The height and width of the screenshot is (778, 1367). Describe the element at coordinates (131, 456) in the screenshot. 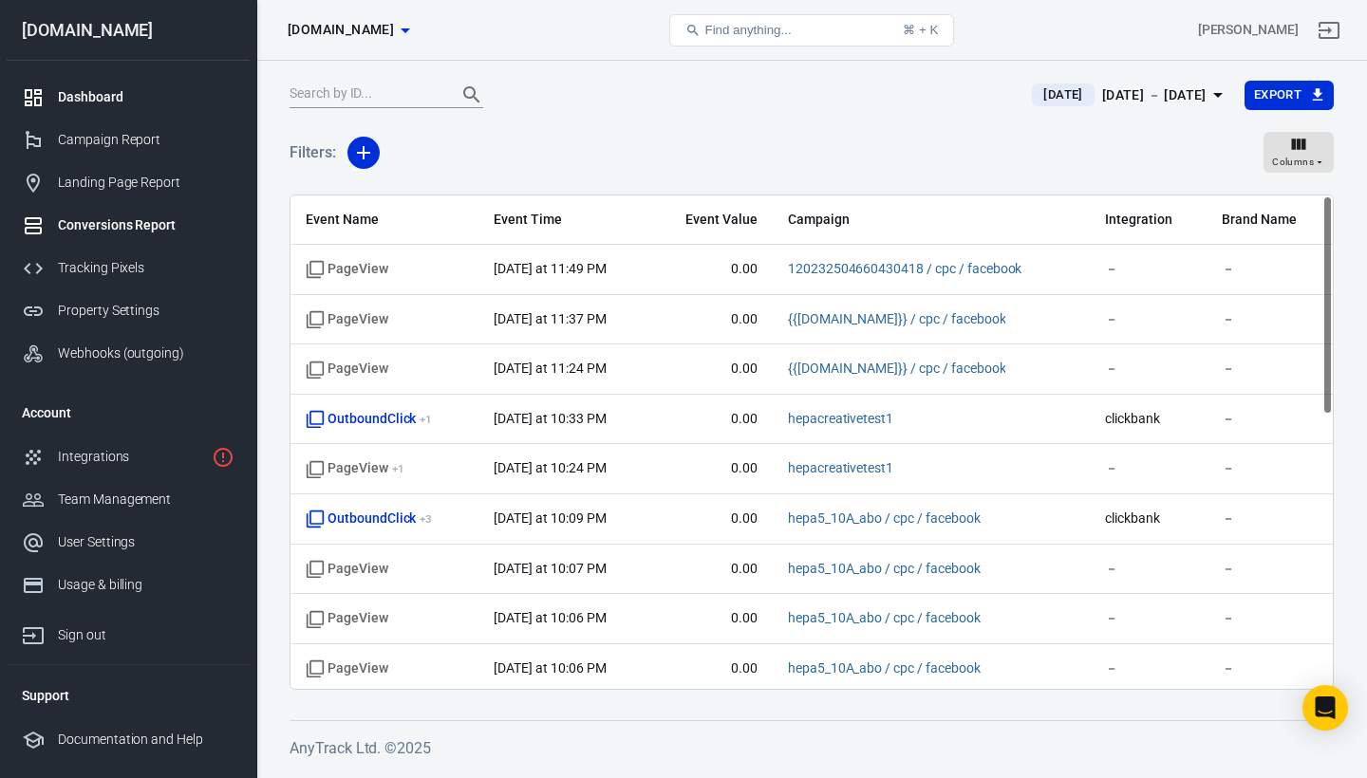

I see `div: Integrations` at that location.